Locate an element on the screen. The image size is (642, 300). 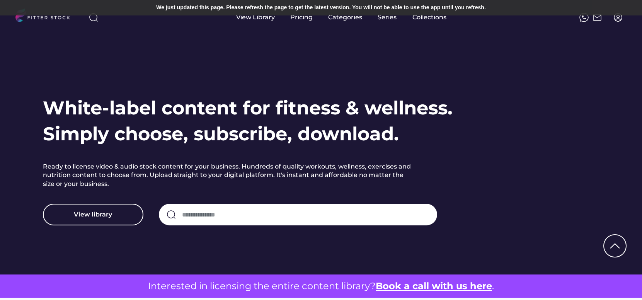
div: Collections is located at coordinates (429, 17).